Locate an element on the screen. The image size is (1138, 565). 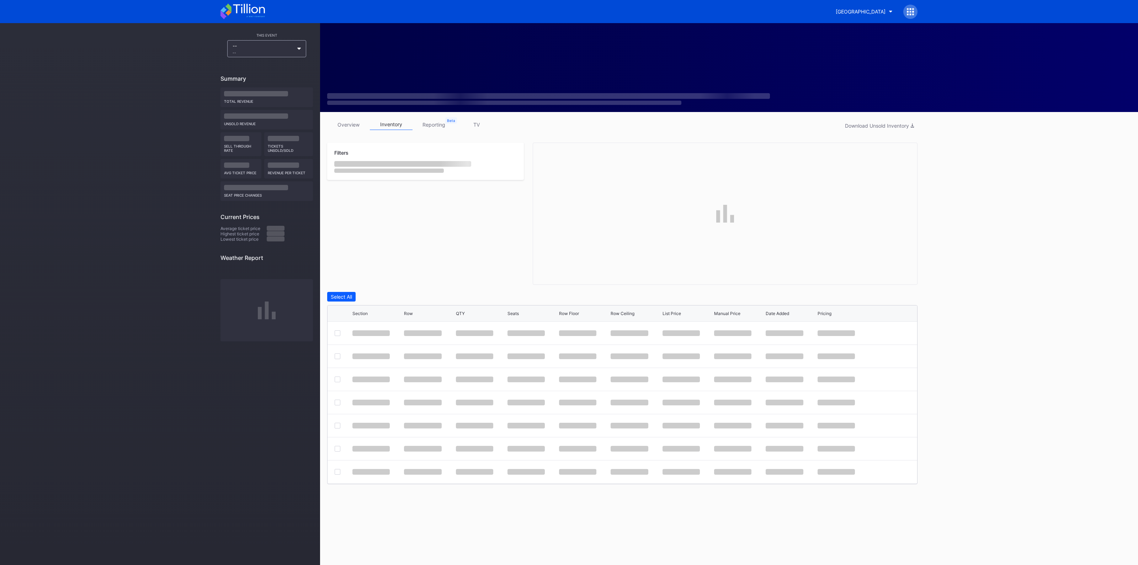
div: Tickets Unsold/Sold is located at coordinates (289, 147).